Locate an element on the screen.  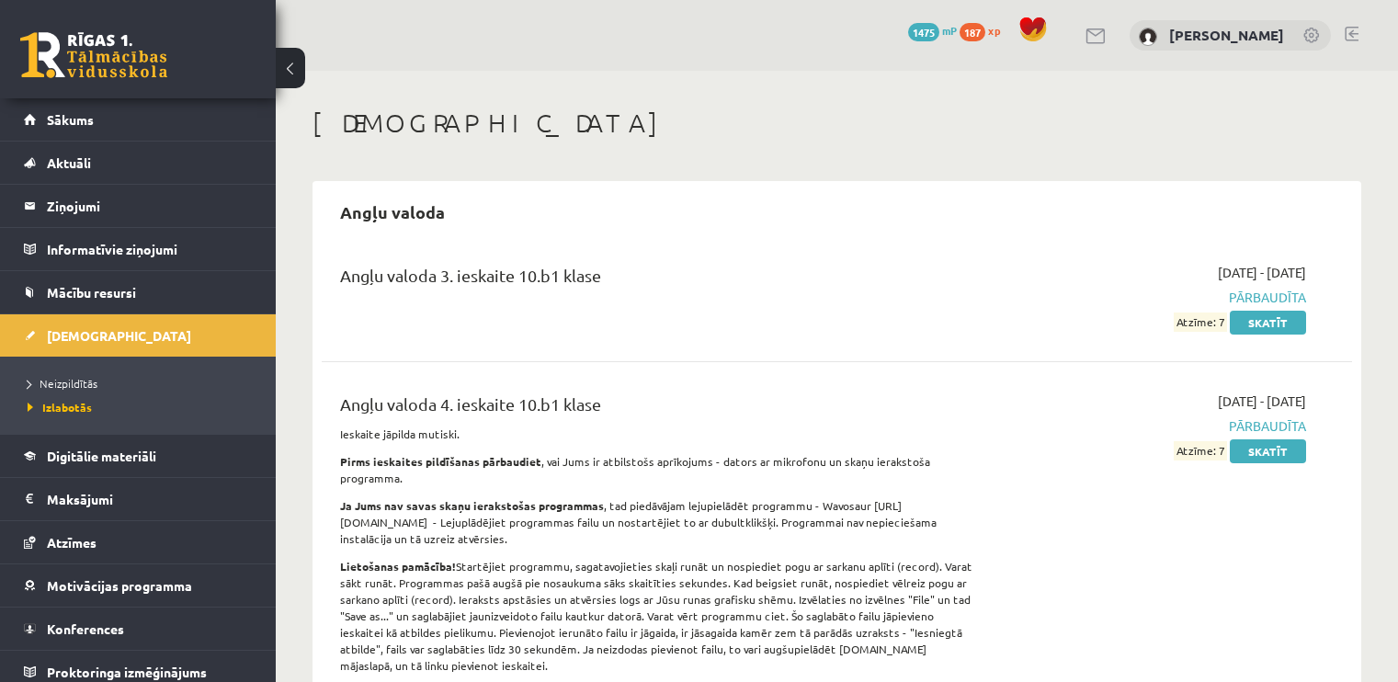
span: Aktuāli is located at coordinates (69, 163).